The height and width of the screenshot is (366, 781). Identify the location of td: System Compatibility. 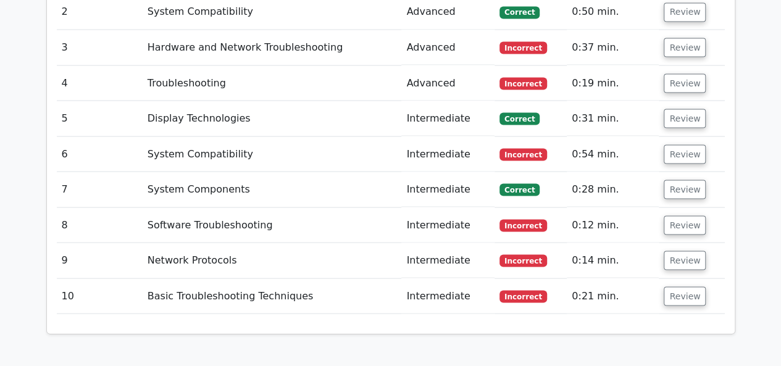
(272, 154).